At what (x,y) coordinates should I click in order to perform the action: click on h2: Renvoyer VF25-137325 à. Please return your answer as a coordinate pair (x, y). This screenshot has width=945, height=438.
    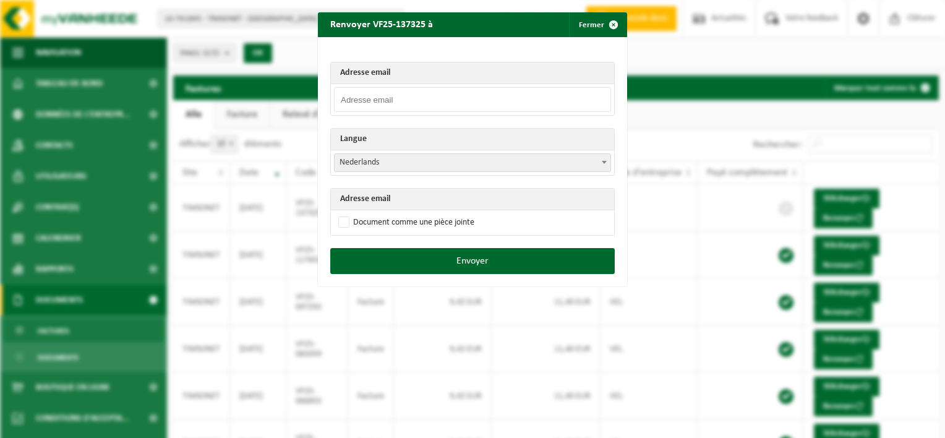
    Looking at the image, I should click on (382, 24).